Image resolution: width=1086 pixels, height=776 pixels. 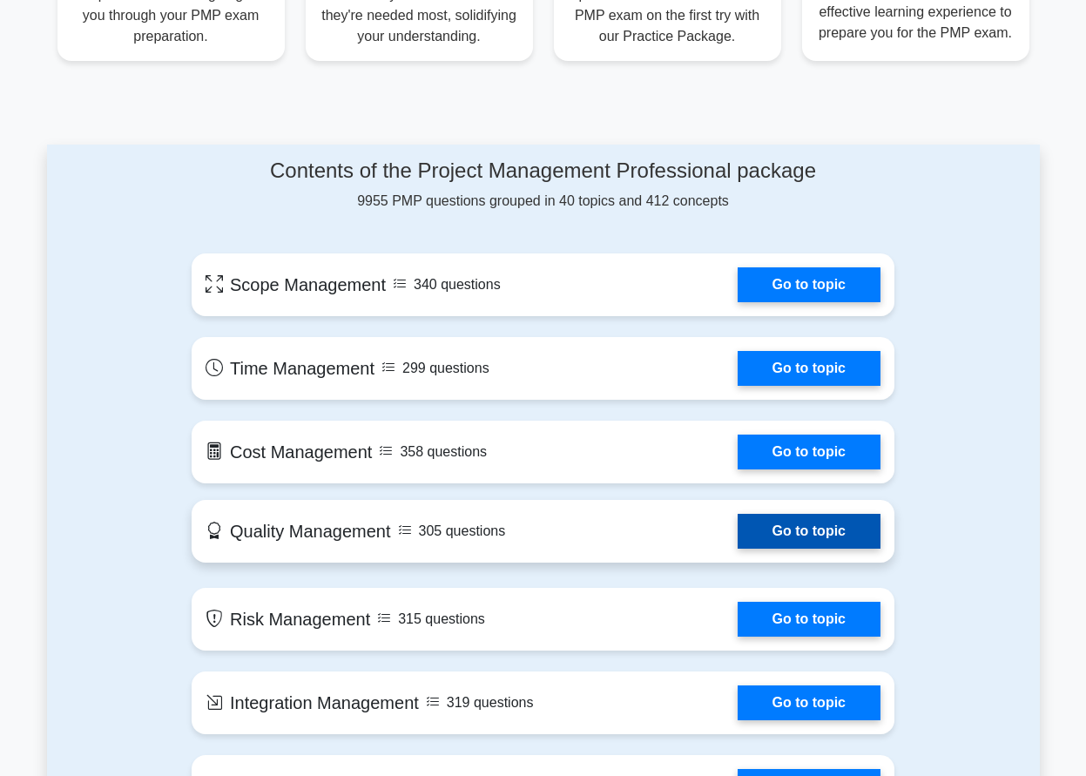 I want to click on h4: Contents of the Project Management Professional package, so click(x=543, y=171).